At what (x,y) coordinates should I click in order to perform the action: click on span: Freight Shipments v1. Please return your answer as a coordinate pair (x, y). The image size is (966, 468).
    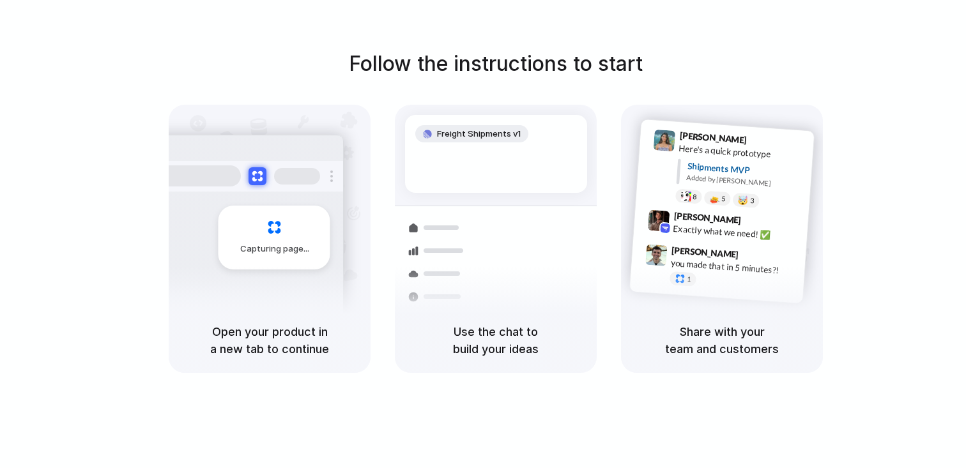
    Looking at the image, I should click on (479, 134).